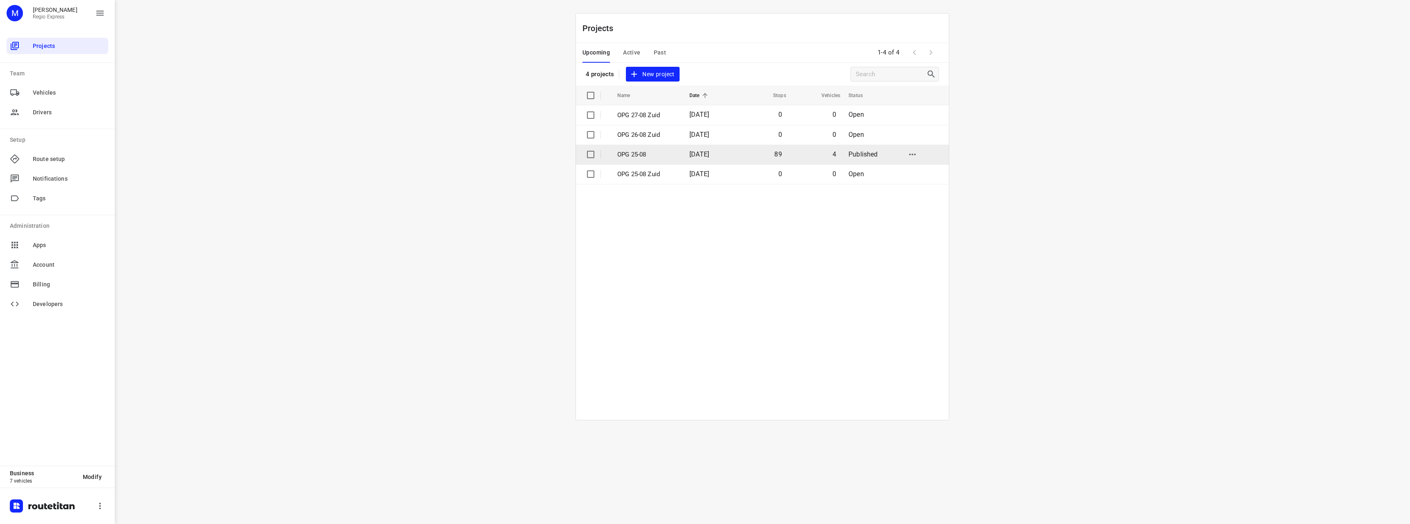 This screenshot has width=1410, height=524. I want to click on div: Billing, so click(57, 284).